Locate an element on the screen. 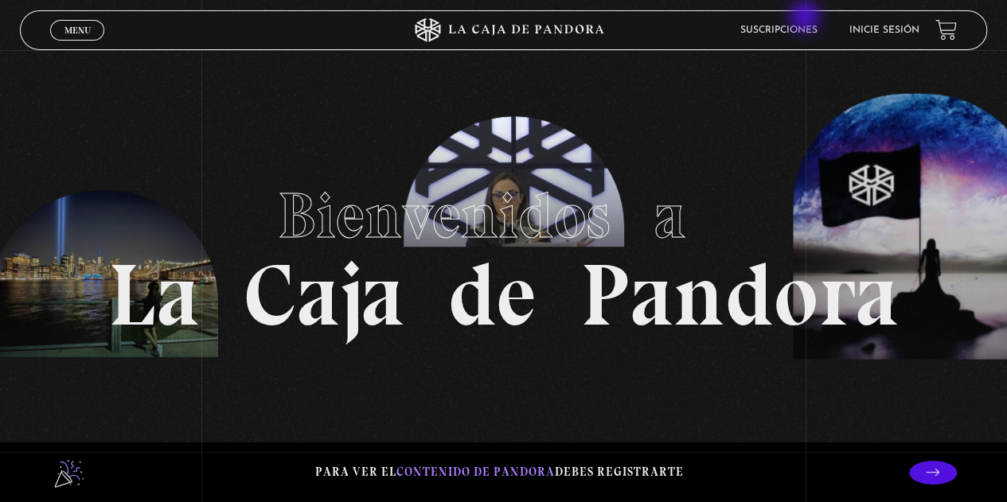  span: contenido de Pandora is located at coordinates (475, 472).